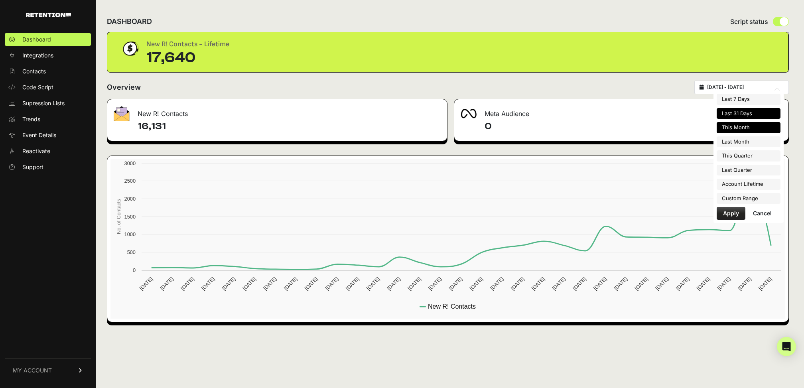 Image resolution: width=804 pixels, height=388 pixels. Describe the element at coordinates (48, 71) in the screenshot. I see `a: Contacts` at that location.